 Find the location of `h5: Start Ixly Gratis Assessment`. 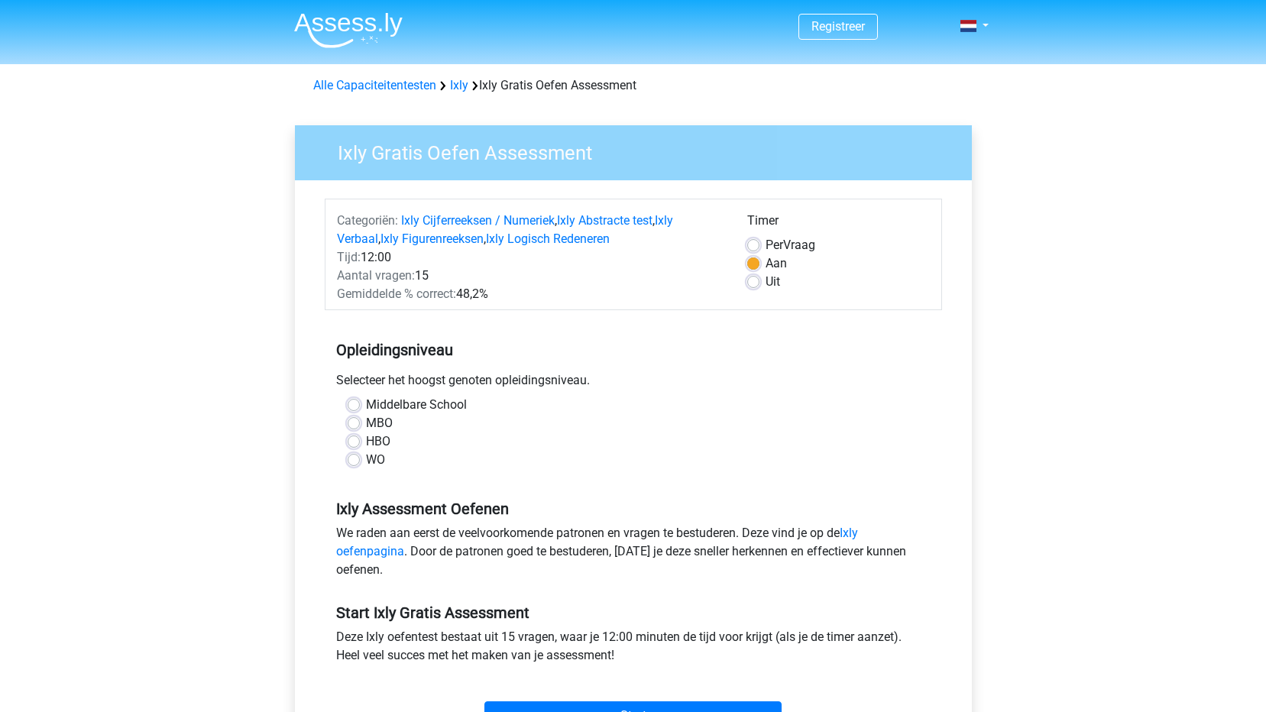

h5: Start Ixly Gratis Assessment is located at coordinates (633, 613).